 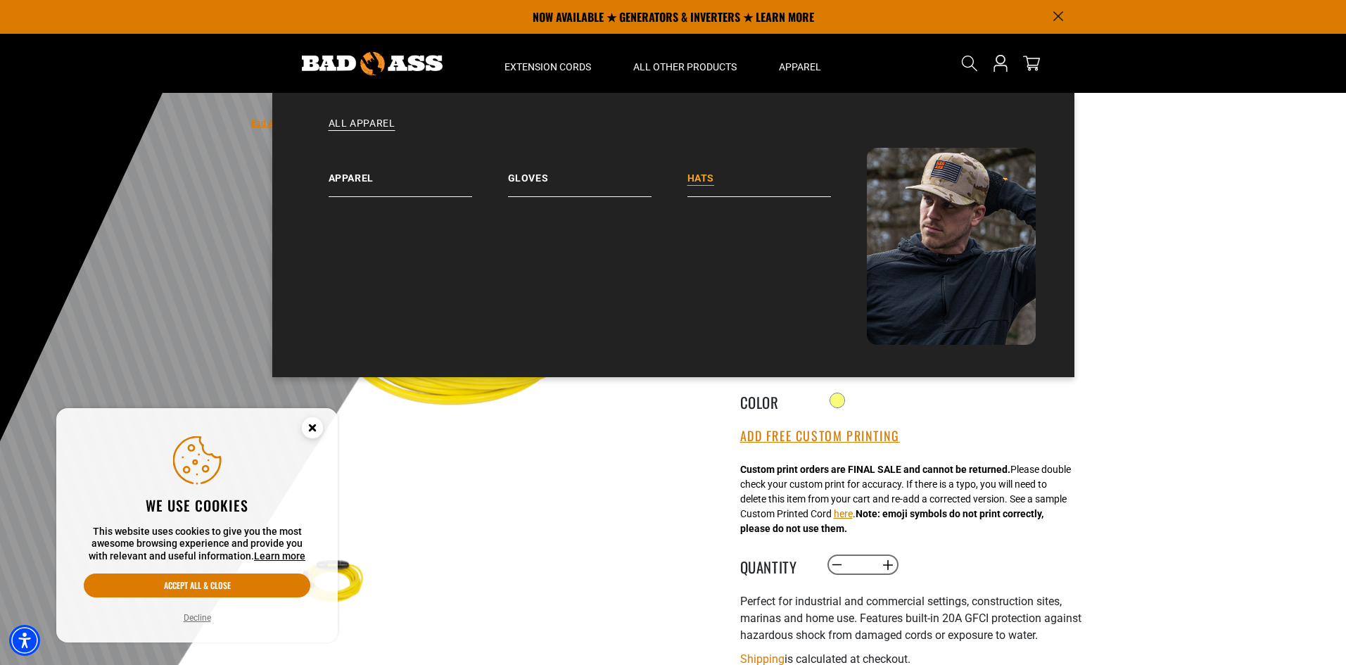 I want to click on aside: Cookie Consent, so click(x=197, y=526).